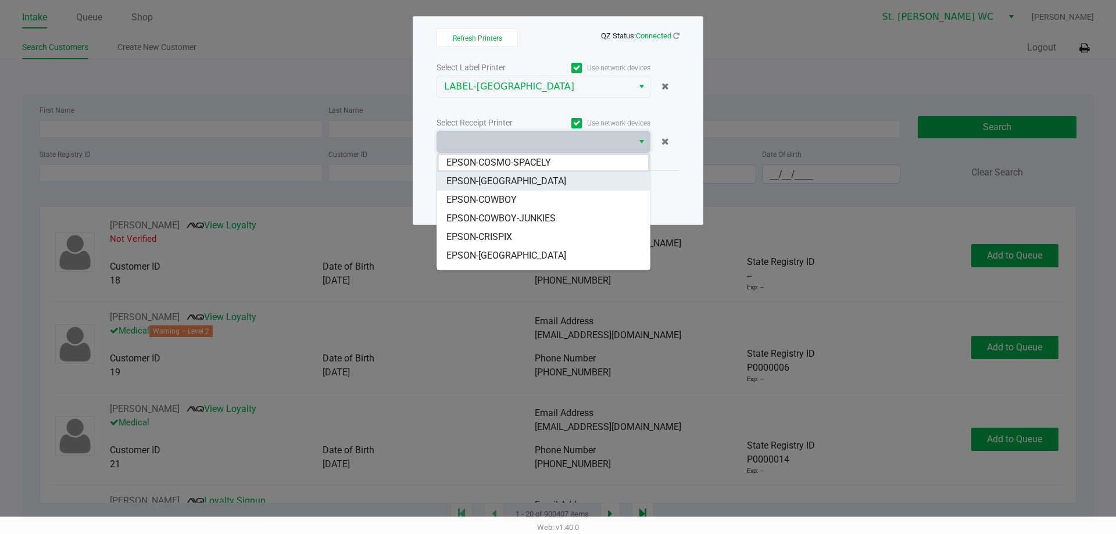  I want to click on span: EPSON-COWBOY, so click(481, 200).